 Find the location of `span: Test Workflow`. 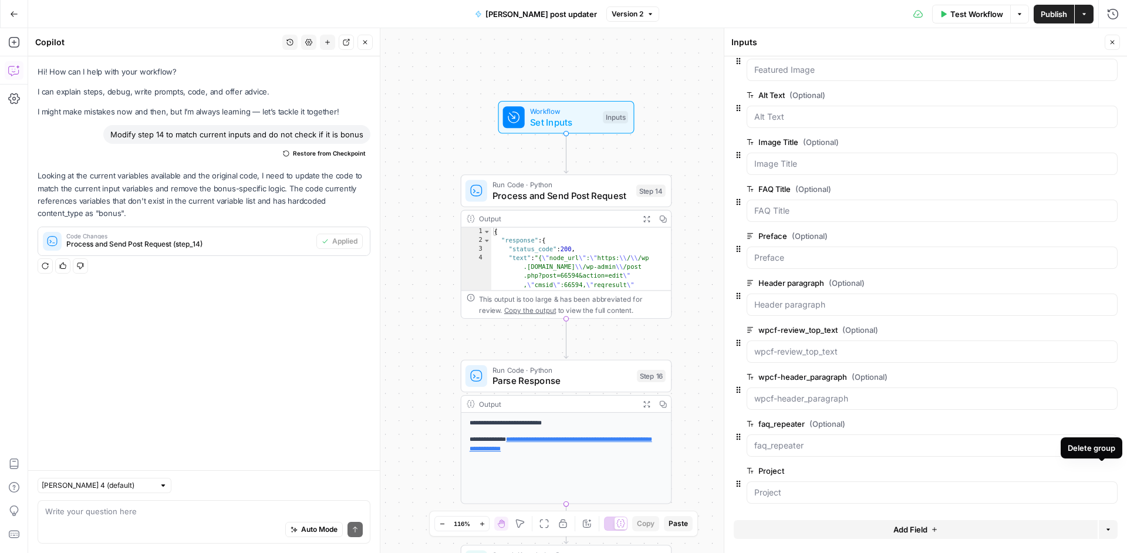

span: Test Workflow is located at coordinates (977, 14).